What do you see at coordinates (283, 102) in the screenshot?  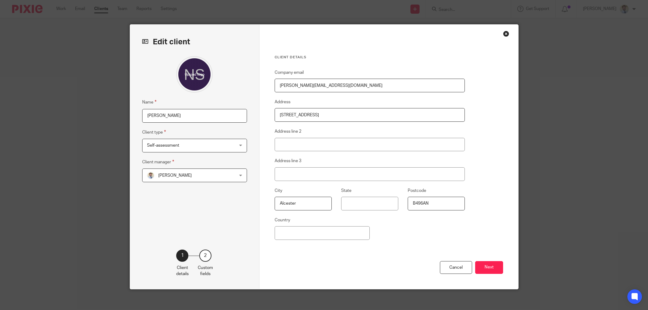 I see `label: Address` at bounding box center [283, 102].